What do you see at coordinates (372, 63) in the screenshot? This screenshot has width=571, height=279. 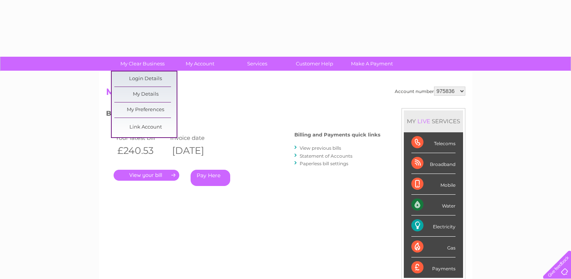 I see `a: Make A Payment` at bounding box center [372, 63].